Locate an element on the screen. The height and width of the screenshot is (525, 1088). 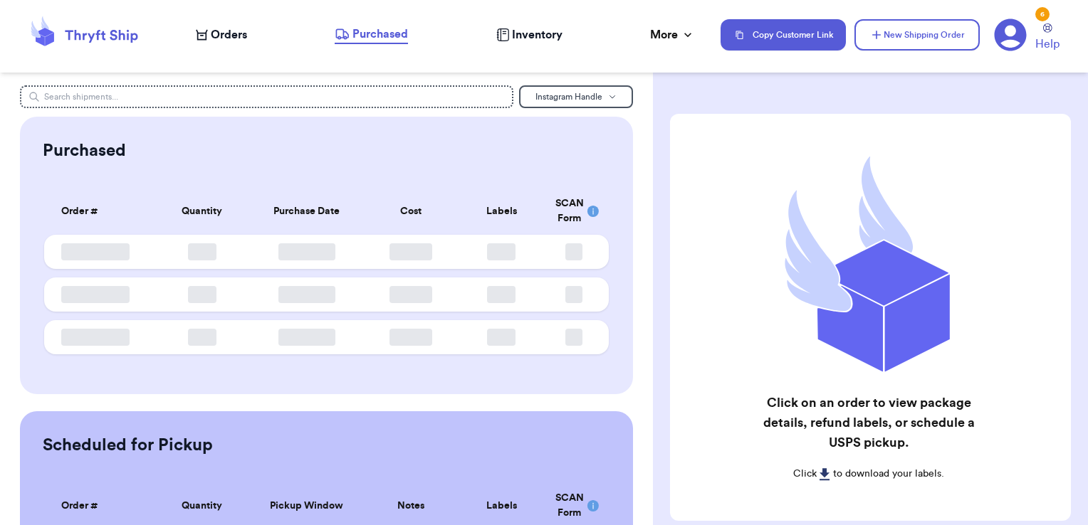
button: New Shipping Order is located at coordinates (917, 35).